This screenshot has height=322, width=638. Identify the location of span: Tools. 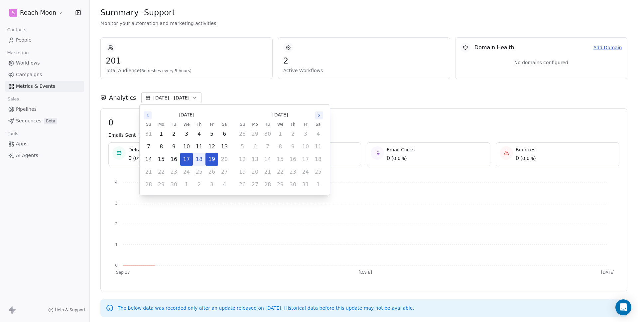
(13, 134).